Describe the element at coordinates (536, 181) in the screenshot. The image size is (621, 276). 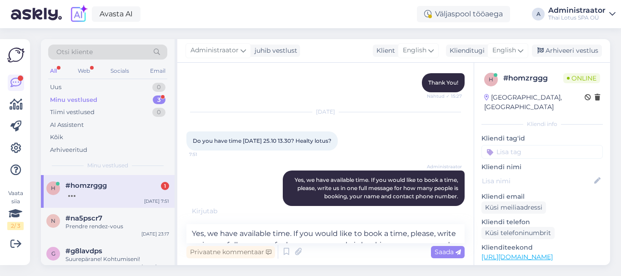
I see `input: Lisa nimi` at that location.